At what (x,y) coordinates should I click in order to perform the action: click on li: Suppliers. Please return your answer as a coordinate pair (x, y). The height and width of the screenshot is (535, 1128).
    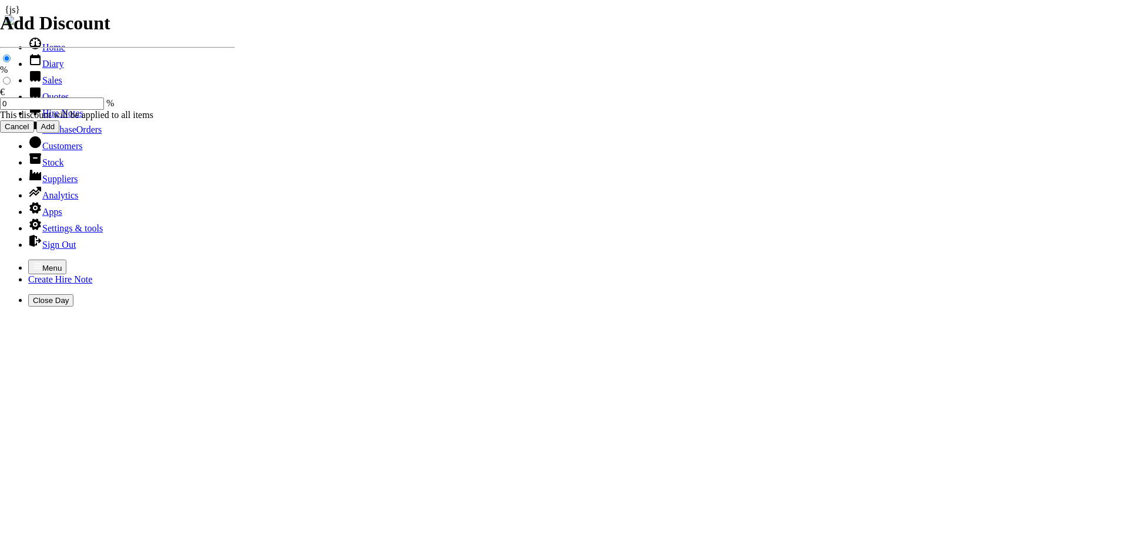
    Looking at the image, I should click on (576, 176).